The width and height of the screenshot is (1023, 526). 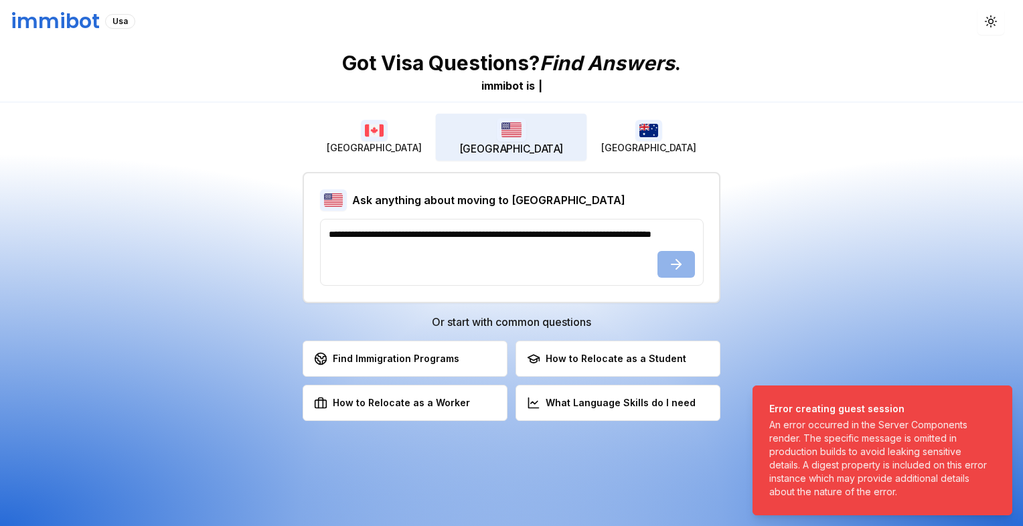 I want to click on h3: Or start with common questions, so click(x=512, y=322).